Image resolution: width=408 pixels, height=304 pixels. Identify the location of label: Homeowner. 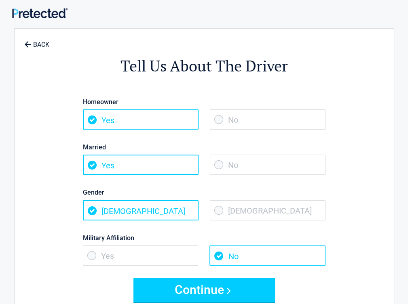
(204, 102).